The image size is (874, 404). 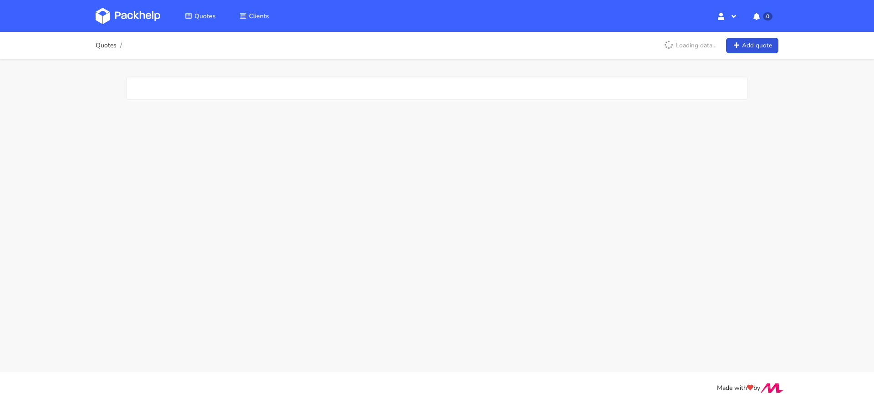 I want to click on nav: breadcrumb, so click(x=110, y=46).